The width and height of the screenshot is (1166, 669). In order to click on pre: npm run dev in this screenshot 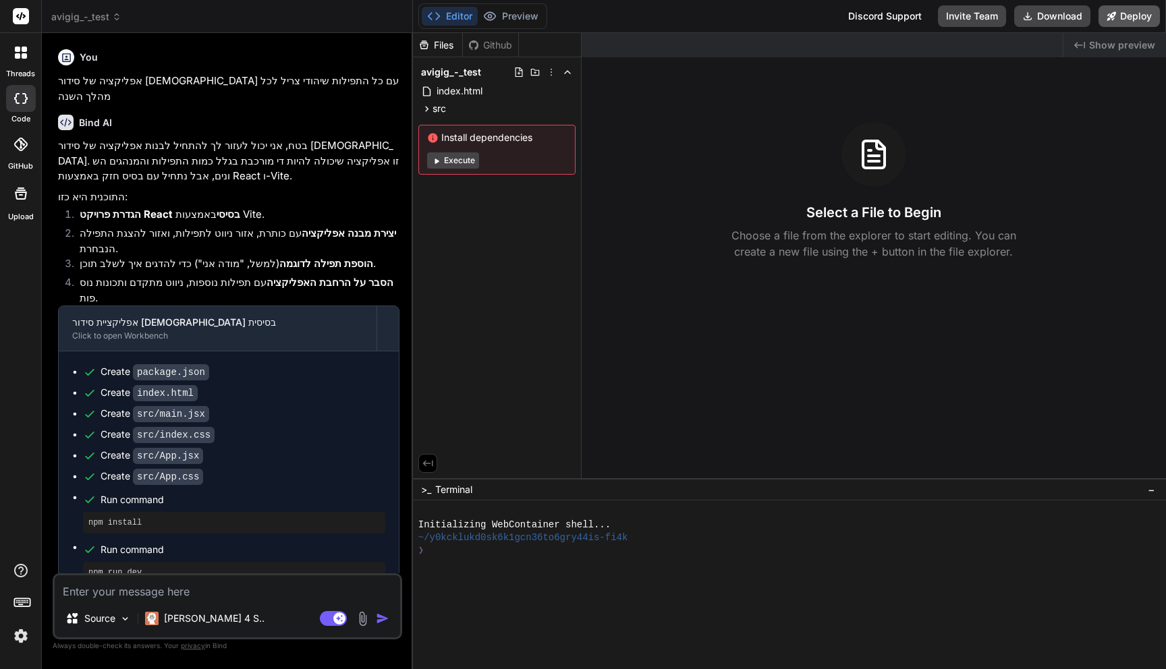, I will do `click(234, 573)`.